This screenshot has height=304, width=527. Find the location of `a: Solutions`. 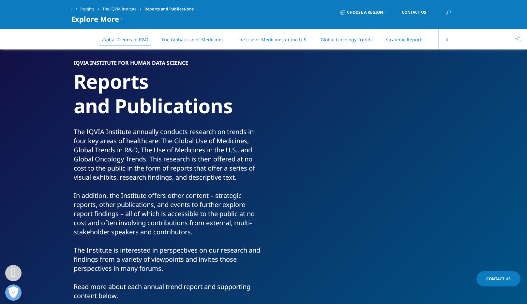

a: Solutions is located at coordinates (177, 37).